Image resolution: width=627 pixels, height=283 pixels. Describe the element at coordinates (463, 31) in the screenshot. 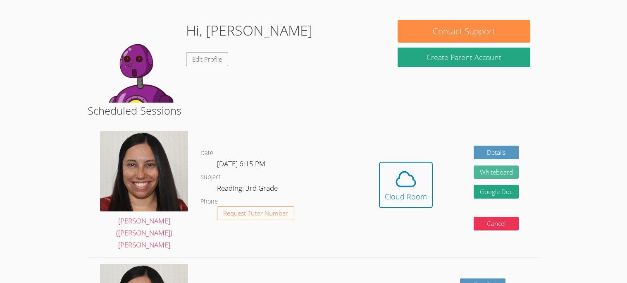

I see `button: Contact Support` at that location.